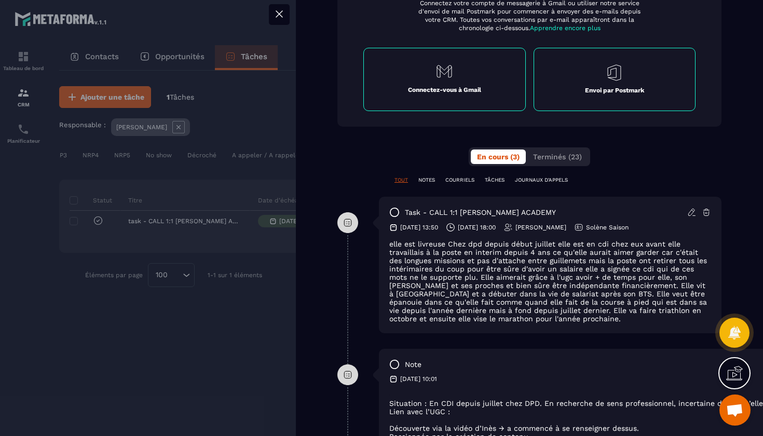  Describe the element at coordinates (558, 157) in the screenshot. I see `span: Terminés (23)` at that location.